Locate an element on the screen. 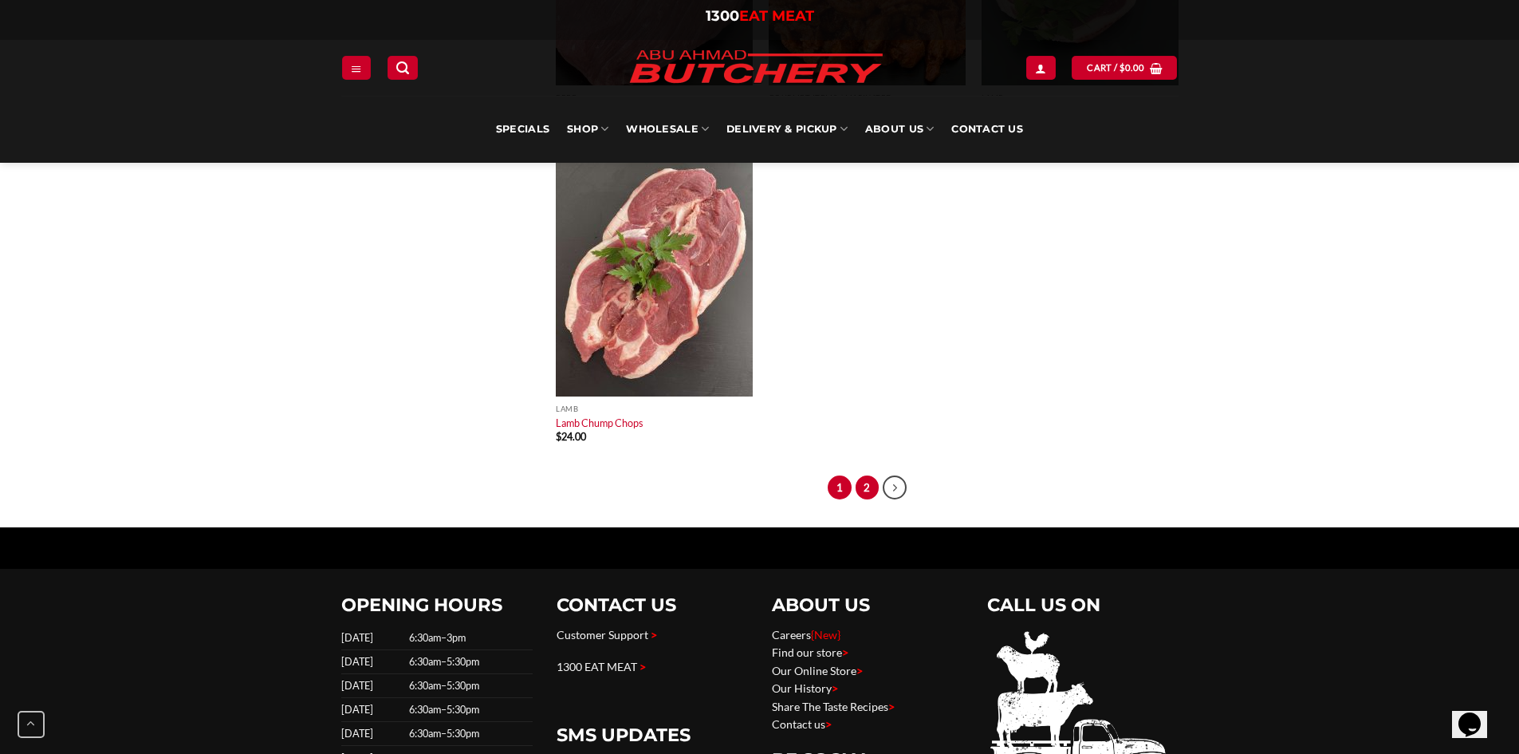  a: Delivery & Pickup is located at coordinates (787, 129).